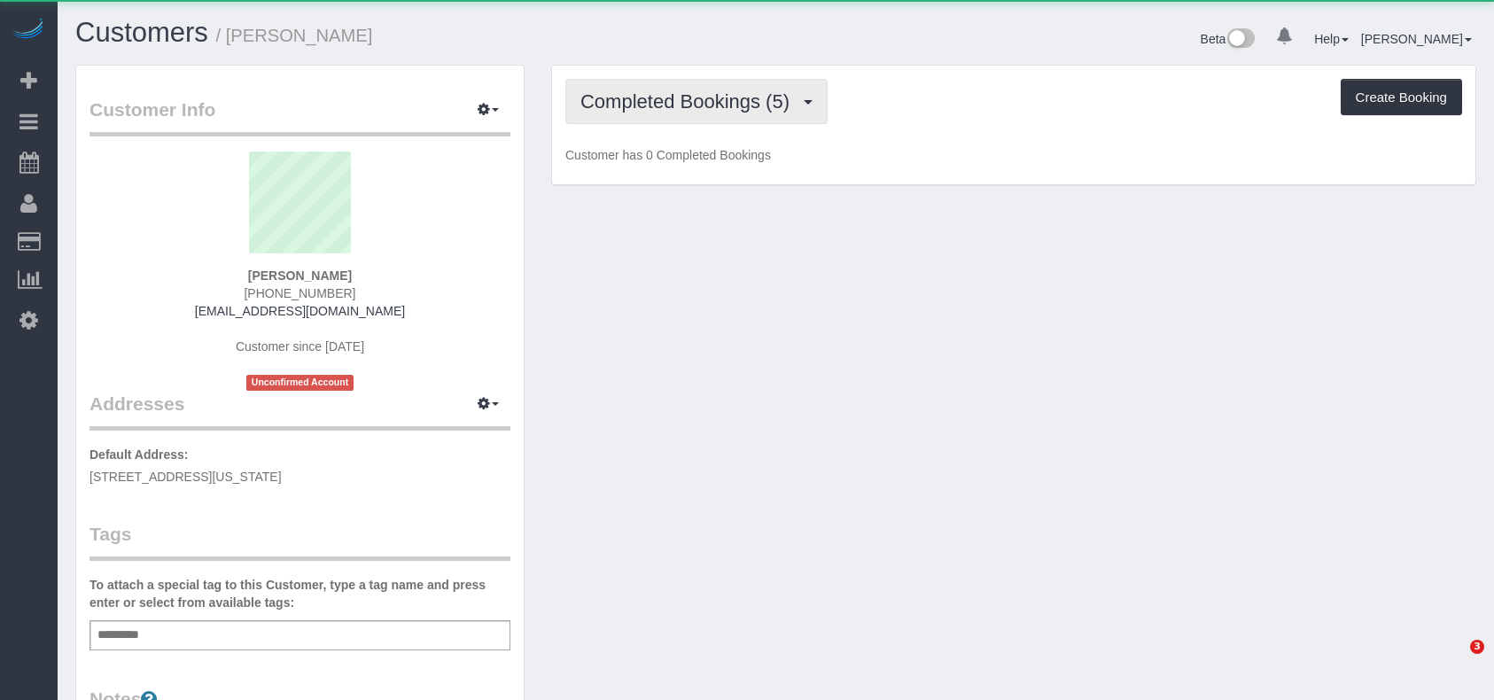 The width and height of the screenshot is (1494, 700). What do you see at coordinates (1240, 40) in the screenshot?
I see `img: New interface` at bounding box center [1240, 40].